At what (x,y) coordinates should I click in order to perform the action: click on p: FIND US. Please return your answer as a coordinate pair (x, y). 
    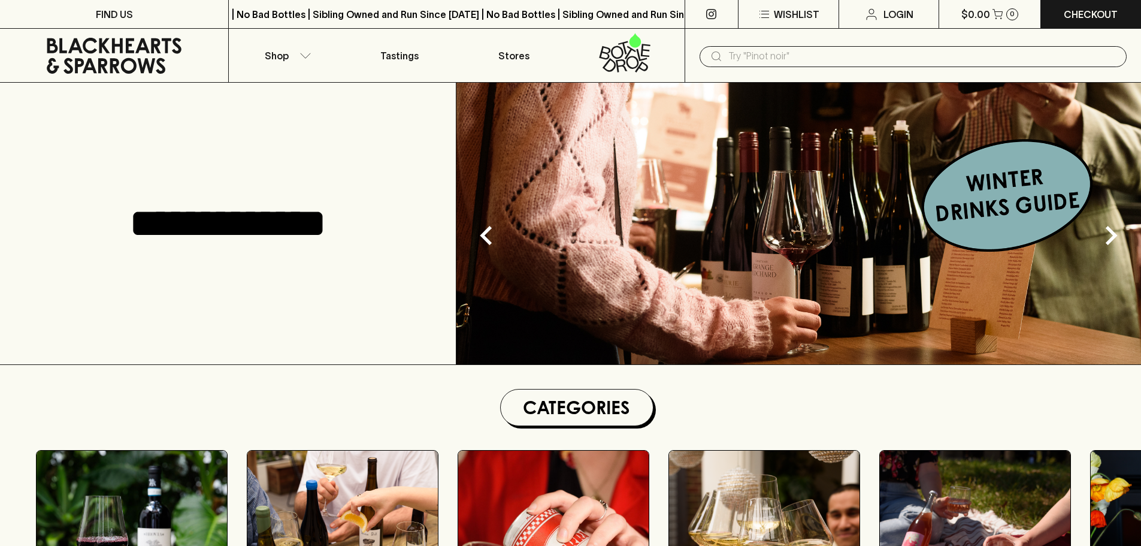
    Looking at the image, I should click on (114, 14).